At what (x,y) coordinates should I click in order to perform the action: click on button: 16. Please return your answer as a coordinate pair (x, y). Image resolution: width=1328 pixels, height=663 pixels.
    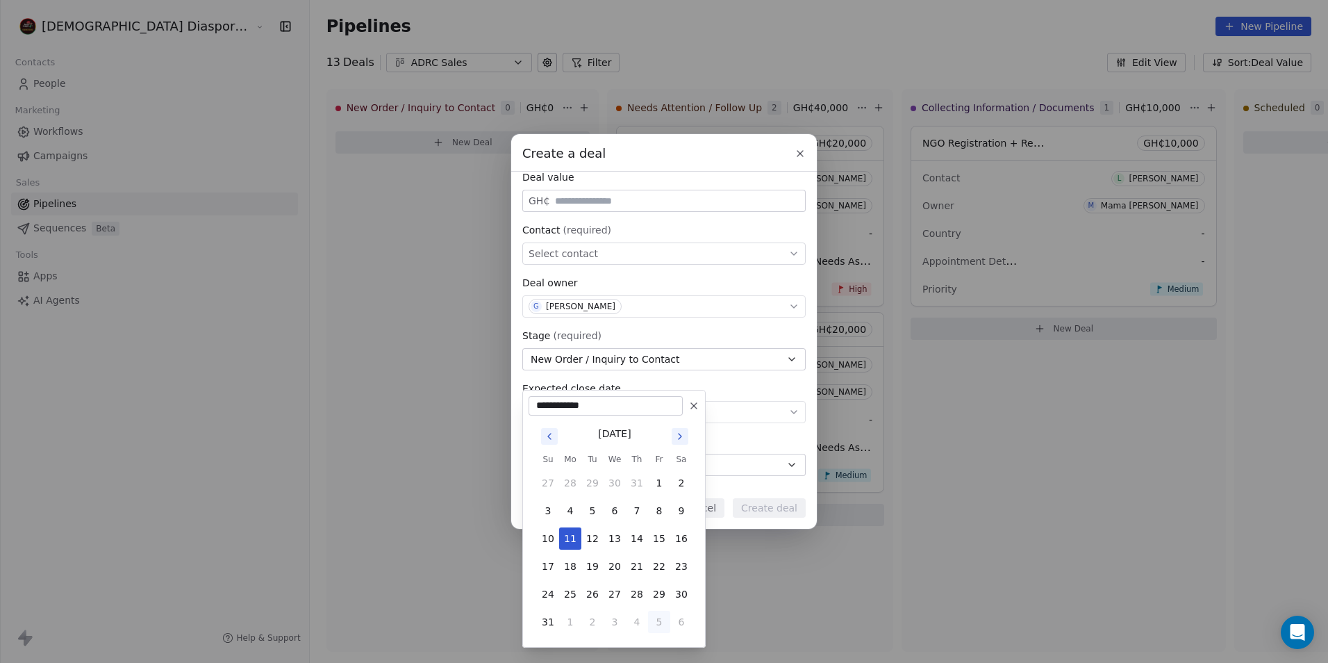
    Looking at the image, I should click on (681, 538).